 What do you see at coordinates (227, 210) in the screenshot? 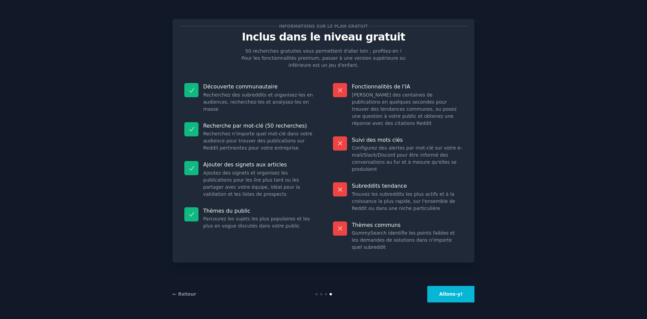
I see `font: Thèmes du public` at bounding box center [227, 210].